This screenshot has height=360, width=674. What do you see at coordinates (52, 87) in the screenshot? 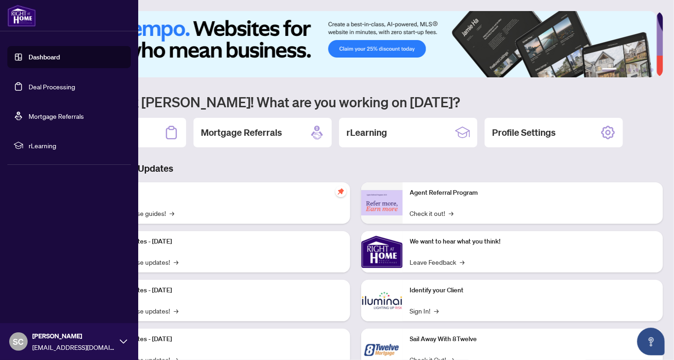
I see `a: Deal Processing` at bounding box center [52, 87].